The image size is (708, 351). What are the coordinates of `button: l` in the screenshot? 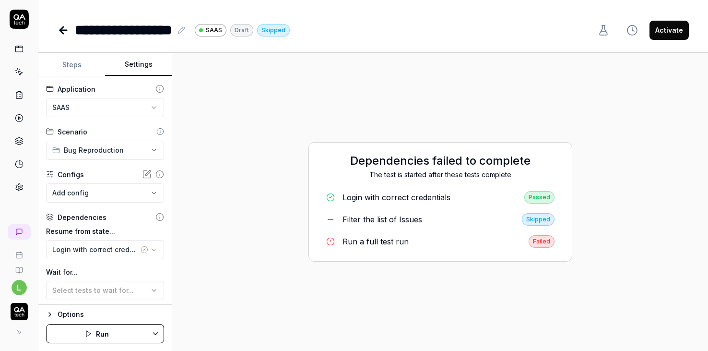 It's located at (19, 287).